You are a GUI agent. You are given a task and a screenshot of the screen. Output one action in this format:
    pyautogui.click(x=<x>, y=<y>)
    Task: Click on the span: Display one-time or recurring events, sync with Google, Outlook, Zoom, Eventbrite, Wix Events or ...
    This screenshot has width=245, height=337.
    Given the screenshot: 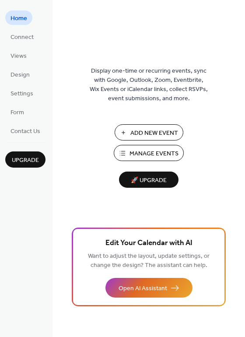 What is the action you would take?
    pyautogui.click(x=149, y=85)
    